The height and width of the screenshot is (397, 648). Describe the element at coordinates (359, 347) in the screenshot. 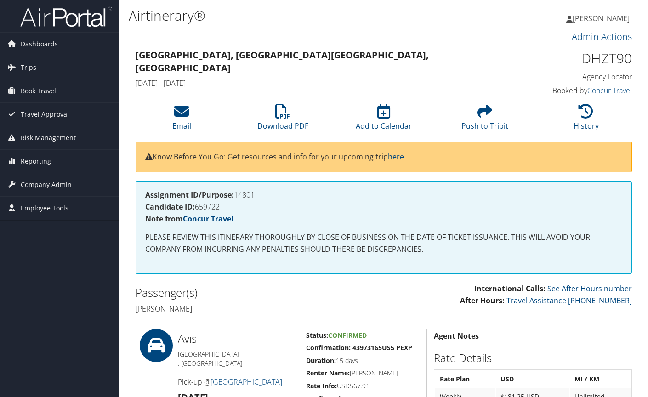

I see `strong: Confirmation: 43973165US5 PEXP` at that location.